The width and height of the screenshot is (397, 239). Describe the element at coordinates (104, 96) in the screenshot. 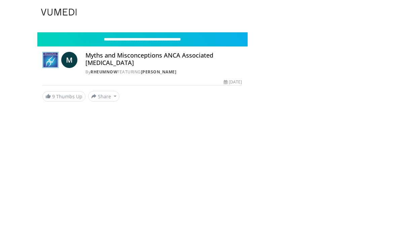

I see `button: Share` at that location.